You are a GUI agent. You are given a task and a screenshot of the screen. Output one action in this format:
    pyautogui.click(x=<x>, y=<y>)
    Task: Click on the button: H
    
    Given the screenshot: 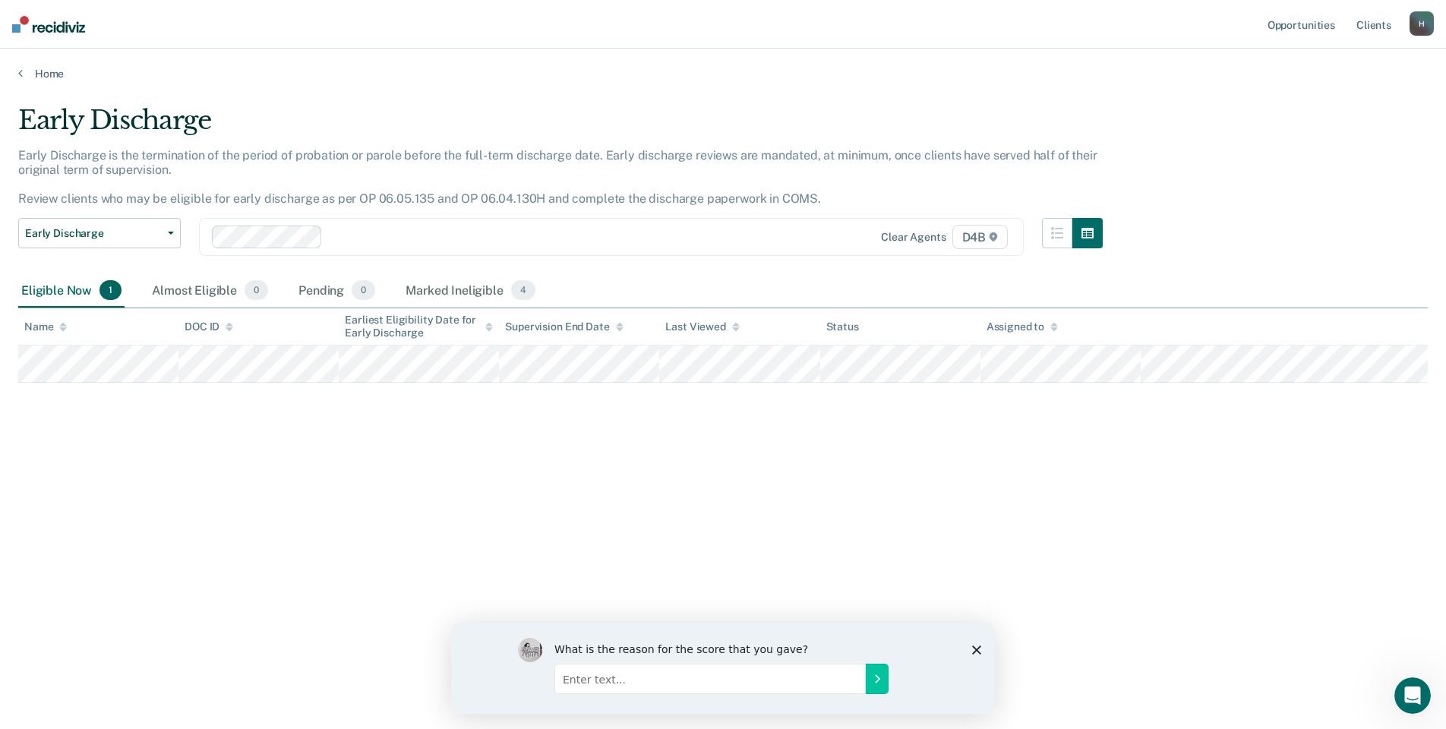 What is the action you would take?
    pyautogui.click(x=1422, y=24)
    